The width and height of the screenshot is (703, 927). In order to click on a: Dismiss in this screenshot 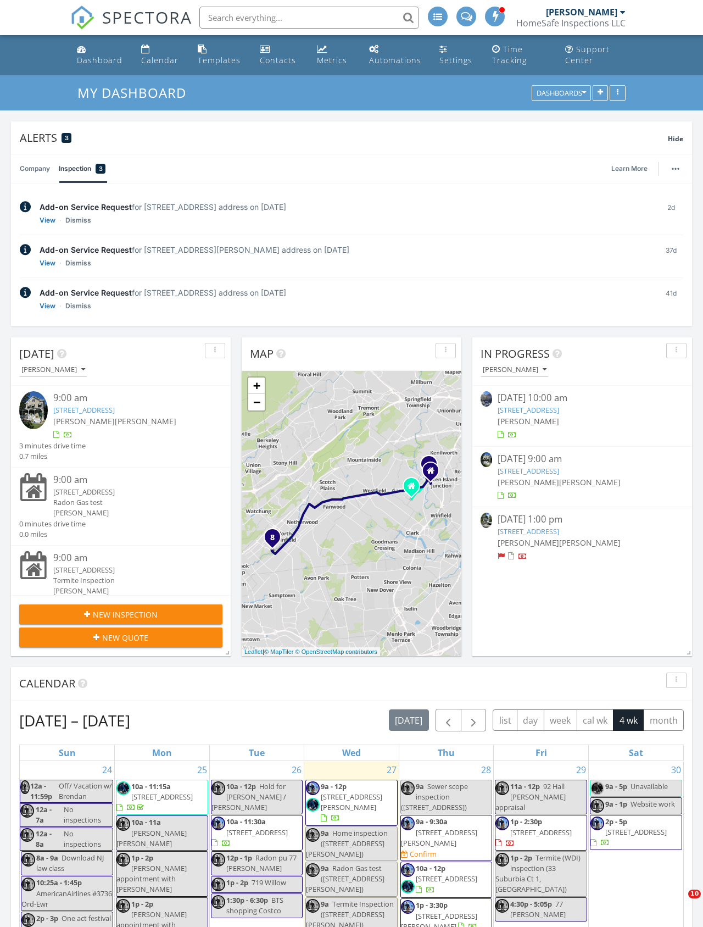, I will do `click(78, 306)`.